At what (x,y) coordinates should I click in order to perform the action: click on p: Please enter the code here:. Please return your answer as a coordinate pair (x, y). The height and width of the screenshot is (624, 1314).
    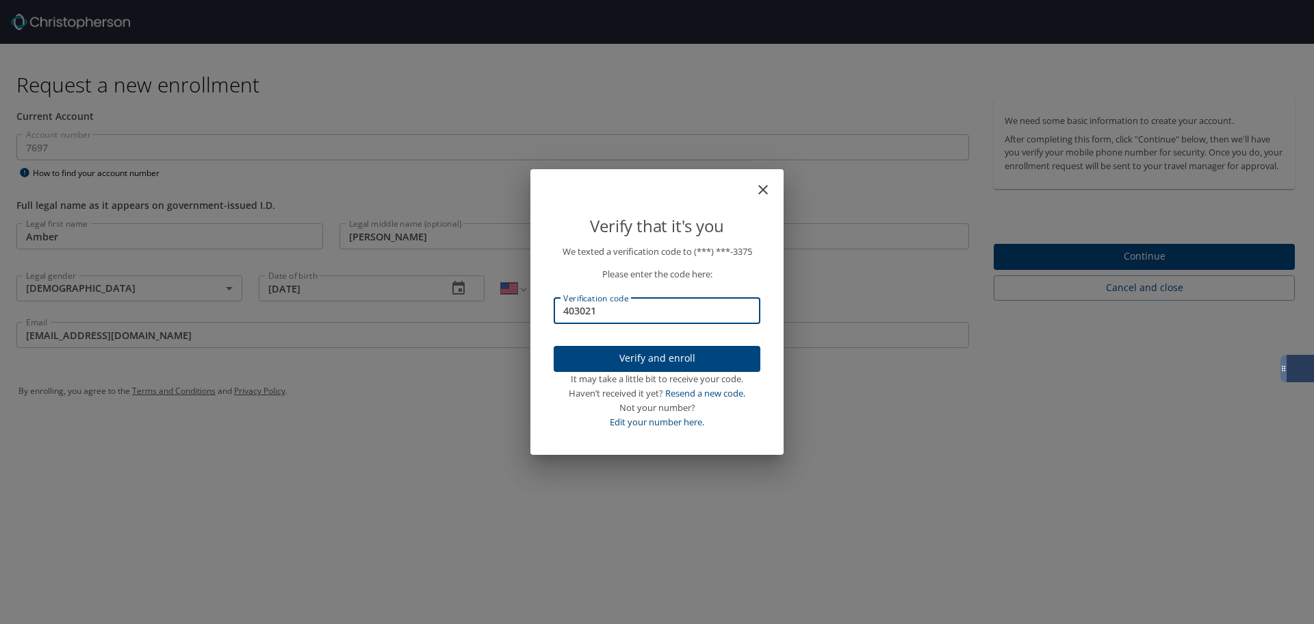
    Looking at the image, I should click on (657, 274).